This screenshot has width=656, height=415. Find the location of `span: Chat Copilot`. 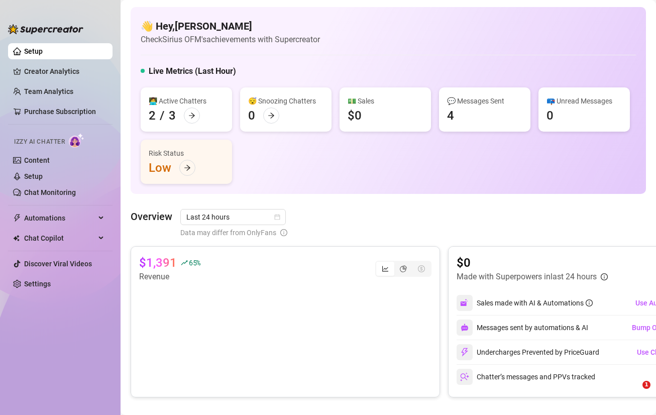

span: Chat Copilot is located at coordinates (60, 238).